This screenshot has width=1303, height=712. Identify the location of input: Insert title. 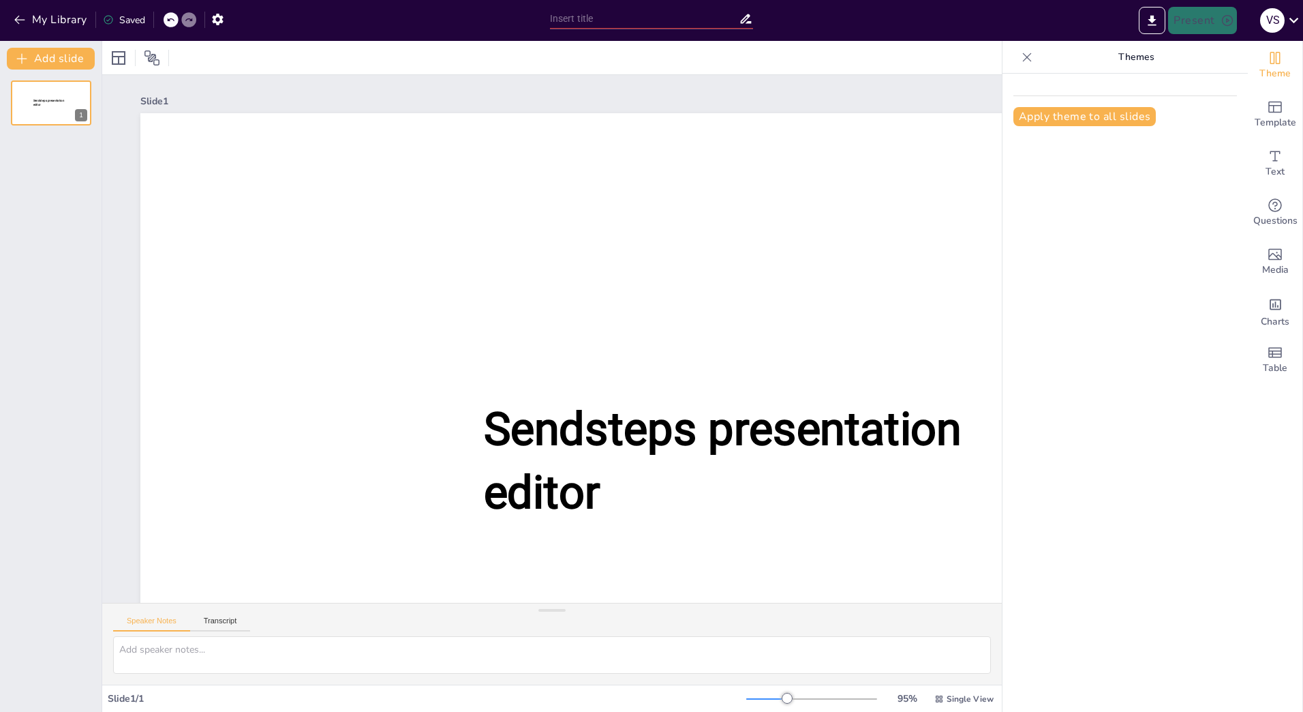
(645, 18).